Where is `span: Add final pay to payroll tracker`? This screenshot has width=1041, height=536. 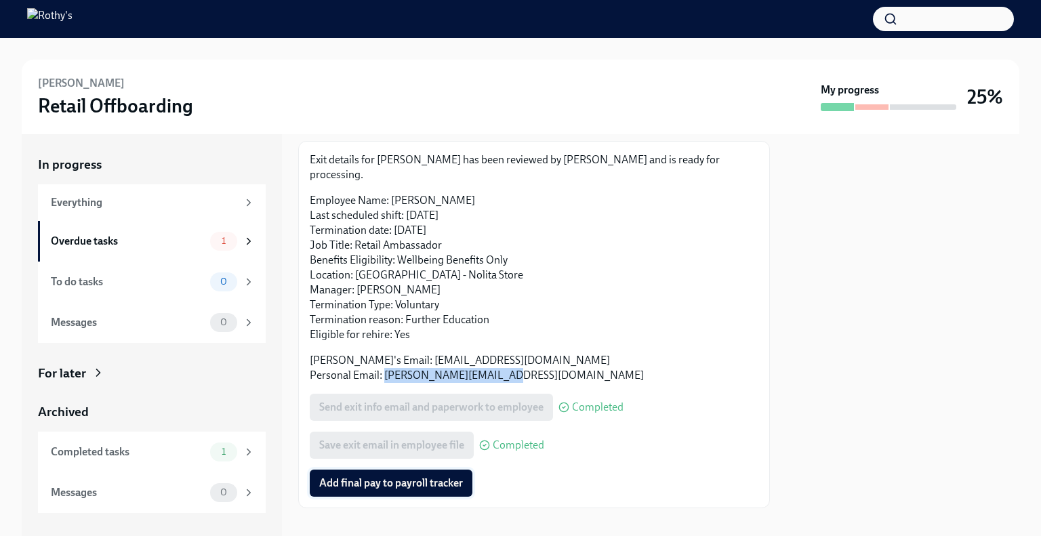 span: Add final pay to payroll tracker is located at coordinates (391, 483).